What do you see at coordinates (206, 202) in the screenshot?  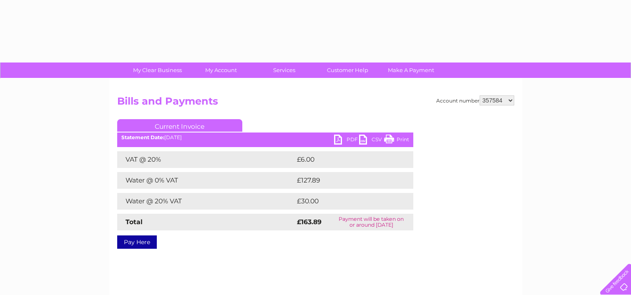 I see `td: Water @ 20% VAT` at bounding box center [206, 202].